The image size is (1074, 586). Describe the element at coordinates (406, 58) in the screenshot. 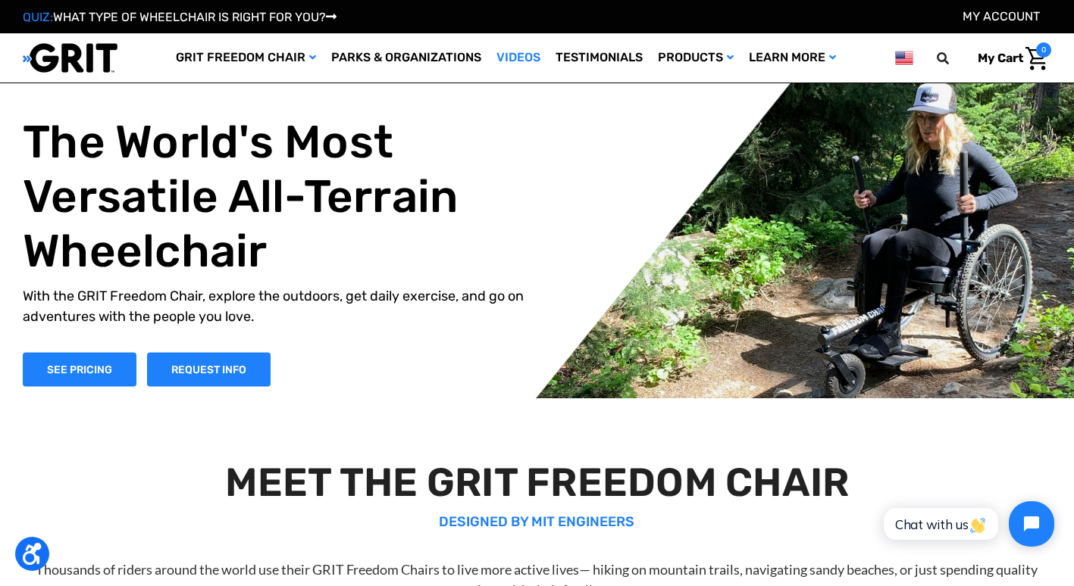

I see `a: Parks & Organizations` at that location.